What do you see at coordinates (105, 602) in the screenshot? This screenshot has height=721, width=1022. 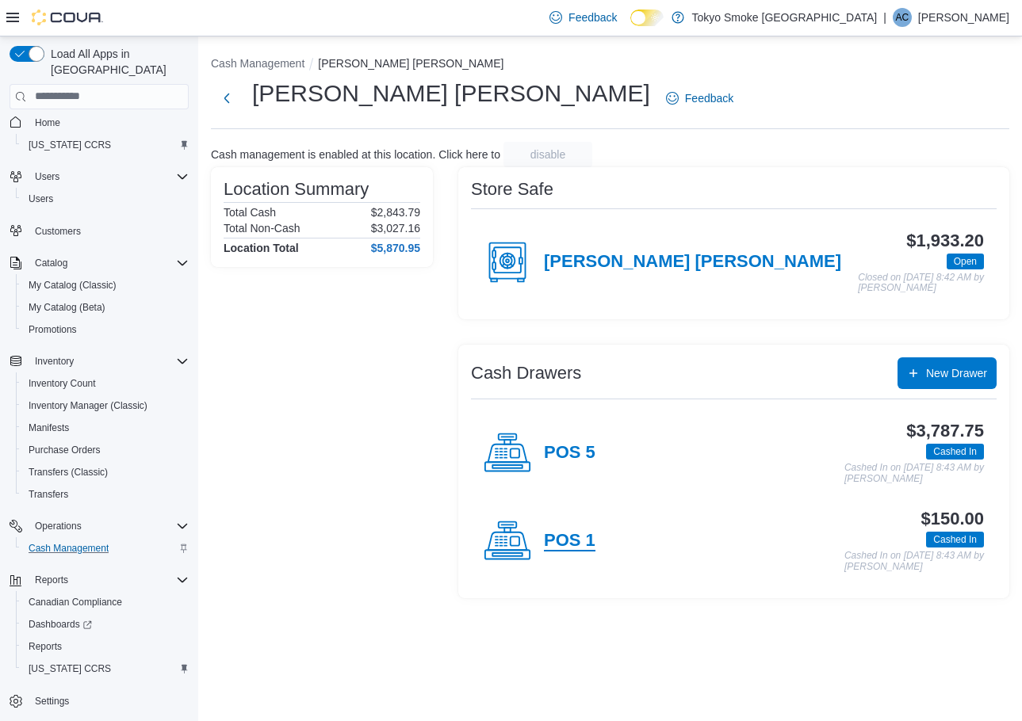 I see `button: Canadian Compliance` at bounding box center [105, 602].